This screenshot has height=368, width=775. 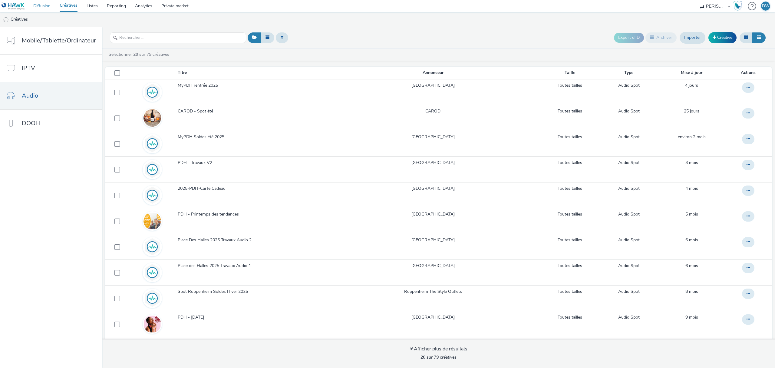 I want to click on span: 4 jours, so click(x=692, y=85).